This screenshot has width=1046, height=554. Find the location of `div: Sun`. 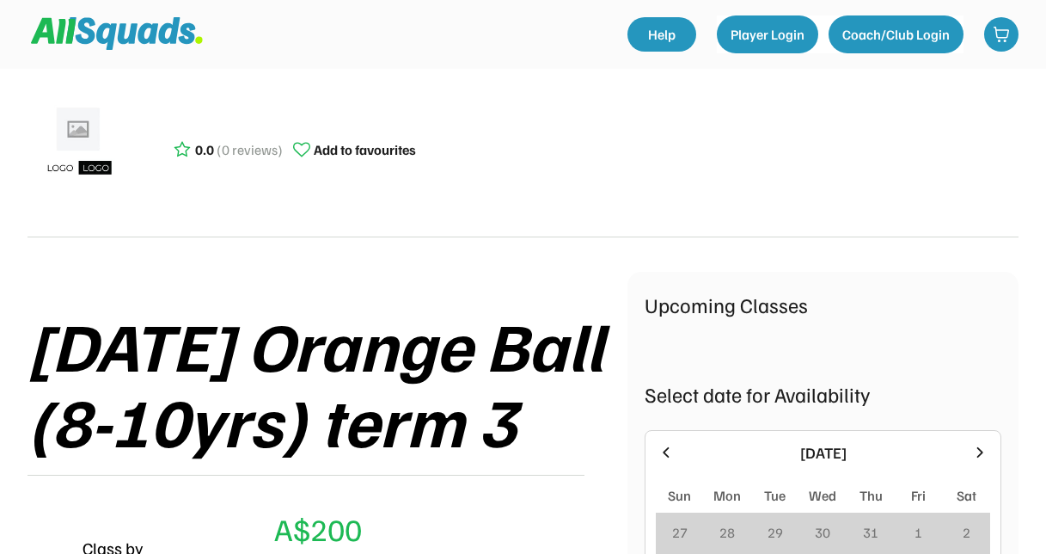

div: Sun is located at coordinates (679, 495).